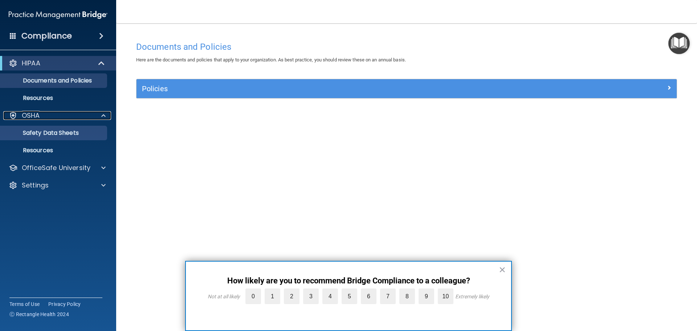 This screenshot has width=697, height=331. I want to click on p: Settings, so click(35, 185).